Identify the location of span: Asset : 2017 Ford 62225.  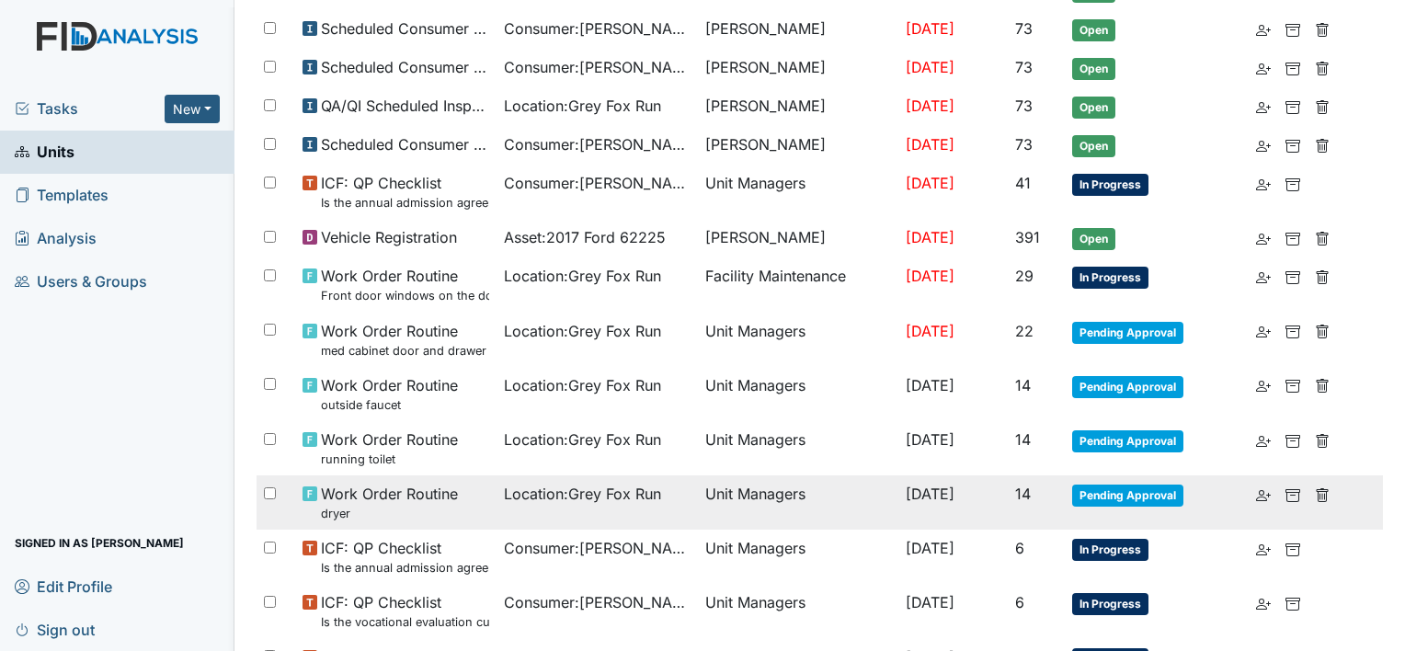
(585, 237).